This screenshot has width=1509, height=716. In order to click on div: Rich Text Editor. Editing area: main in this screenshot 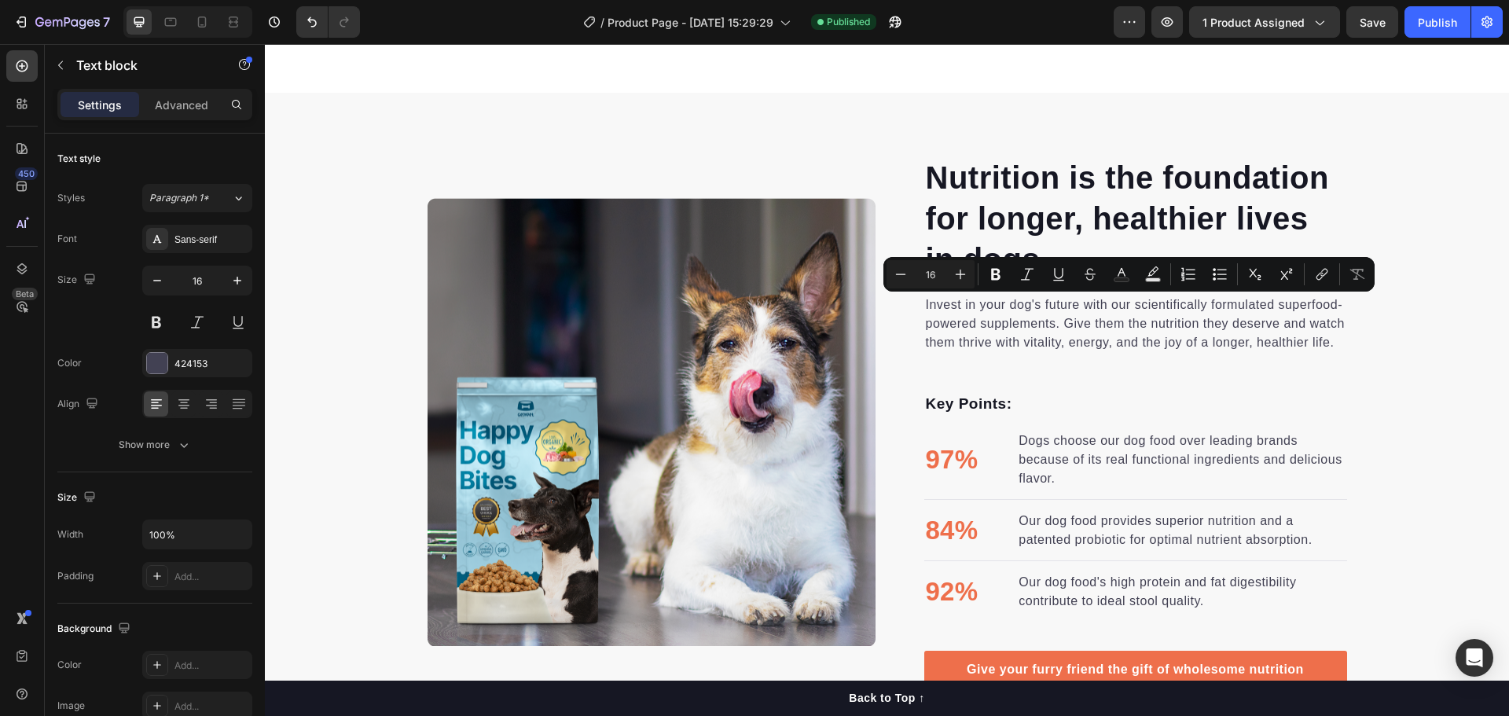, I will do `click(871, 280)`.